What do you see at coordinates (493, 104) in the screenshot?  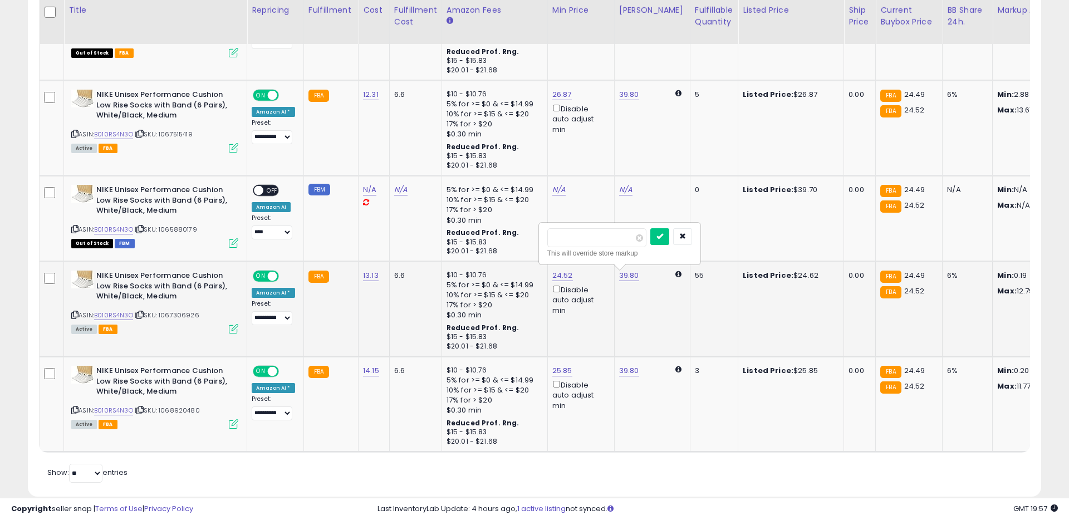 I see `div: 5% for >= $0 & <= $14.99` at bounding box center [493, 104].